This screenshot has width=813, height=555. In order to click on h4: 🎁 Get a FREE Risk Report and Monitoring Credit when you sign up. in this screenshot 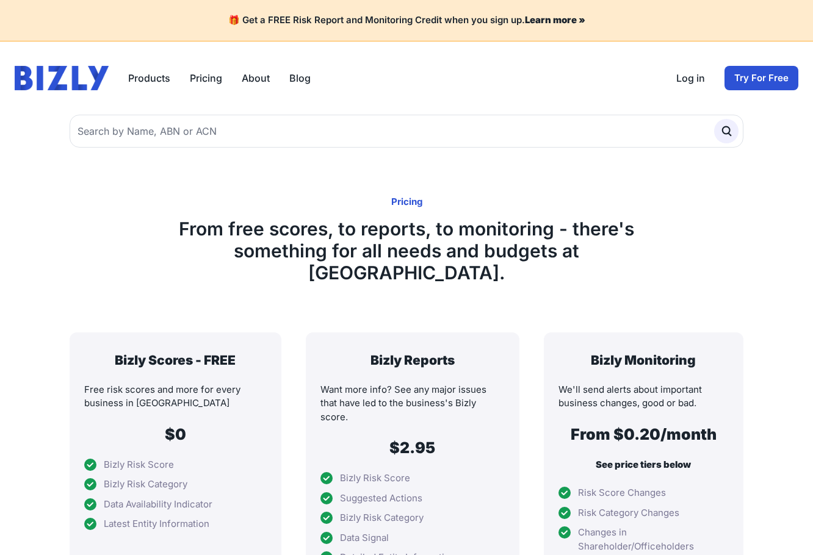, I will do `click(406, 20)`.